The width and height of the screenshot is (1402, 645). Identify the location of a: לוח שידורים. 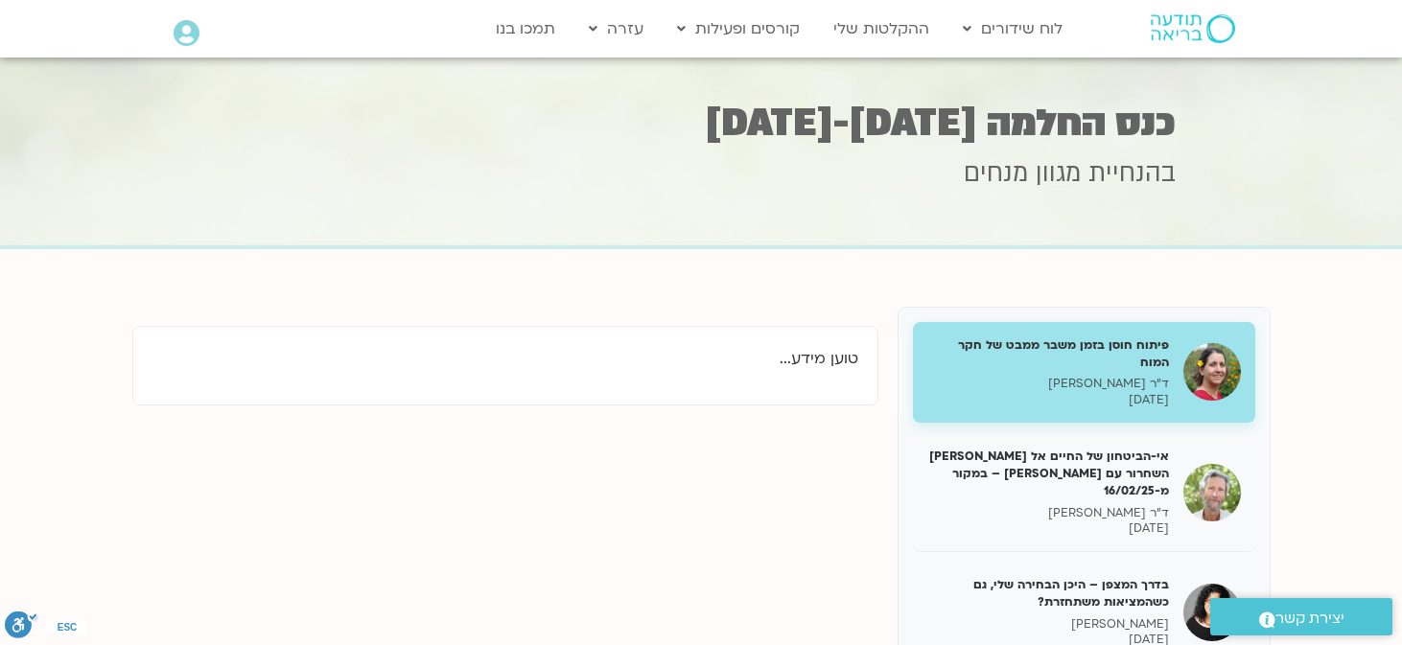
(1013, 29).